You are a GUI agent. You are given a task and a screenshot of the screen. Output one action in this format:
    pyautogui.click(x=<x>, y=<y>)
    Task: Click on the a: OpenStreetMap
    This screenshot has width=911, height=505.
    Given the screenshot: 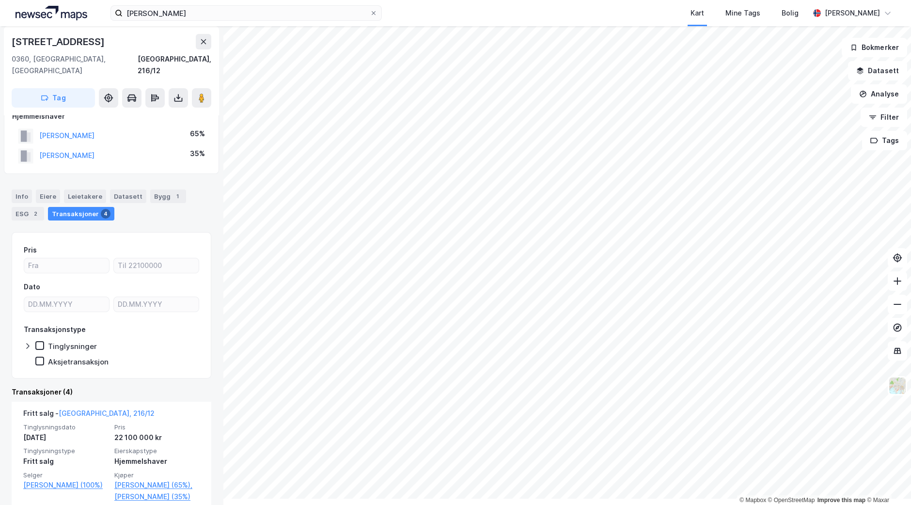 What is the action you would take?
    pyautogui.click(x=792, y=500)
    